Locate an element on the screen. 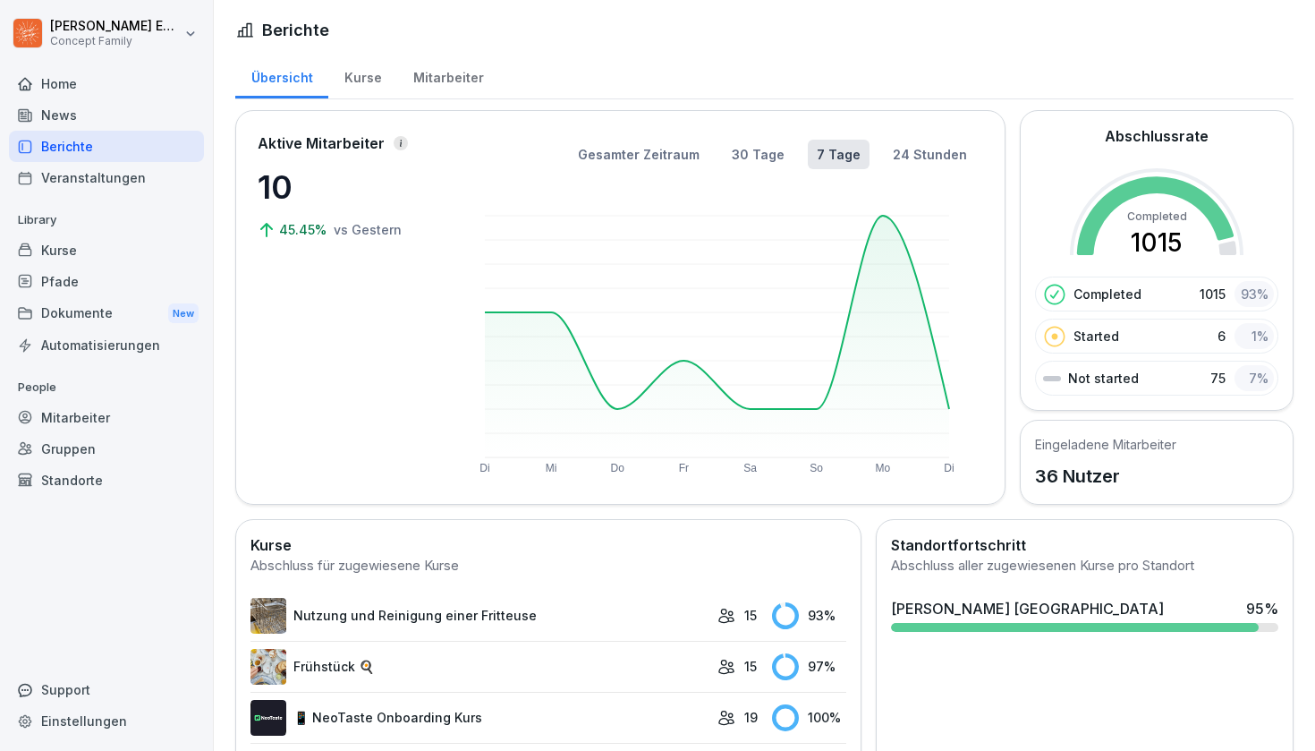  text: Sa is located at coordinates (750, 468).